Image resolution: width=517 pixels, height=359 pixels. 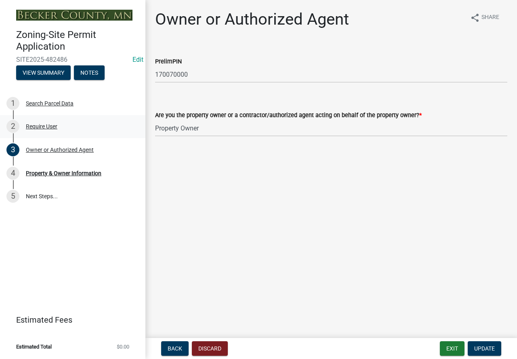 I want to click on a: Edit, so click(x=138, y=59).